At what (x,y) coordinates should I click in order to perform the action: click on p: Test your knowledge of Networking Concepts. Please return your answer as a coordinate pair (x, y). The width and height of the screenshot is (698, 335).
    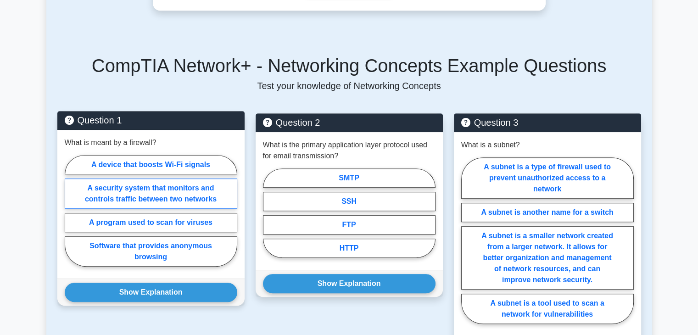
    Looking at the image, I should click on (349, 86).